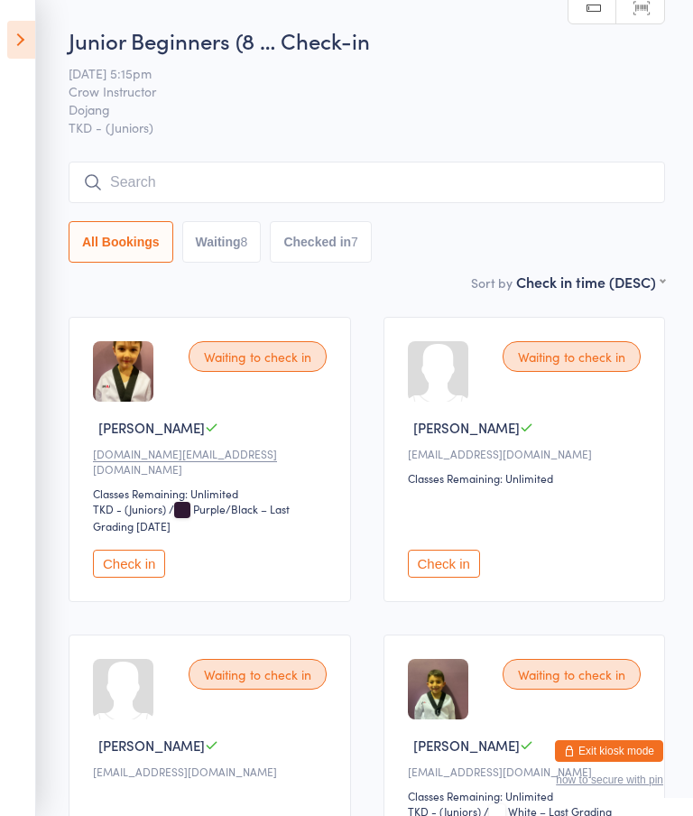  What do you see at coordinates (367, 40) in the screenshot?
I see `h2: Junior Beginners (8 … Check-in` at bounding box center [367, 40].